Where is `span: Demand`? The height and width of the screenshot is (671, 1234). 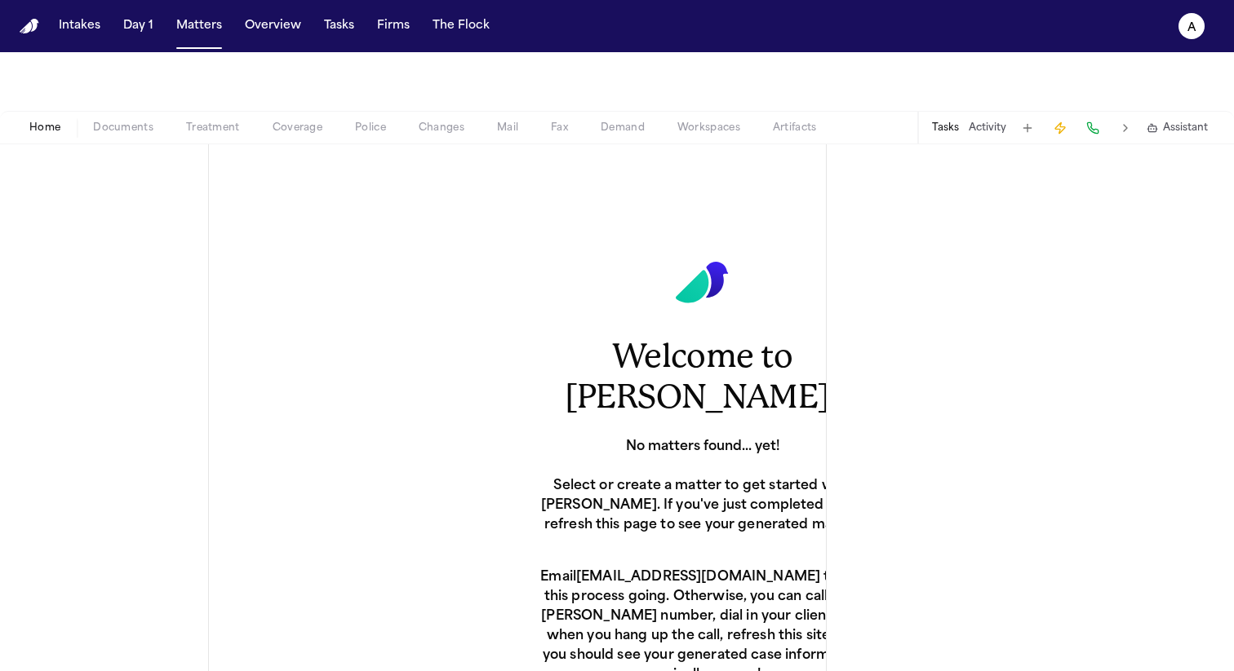
span: Demand is located at coordinates (623, 128).